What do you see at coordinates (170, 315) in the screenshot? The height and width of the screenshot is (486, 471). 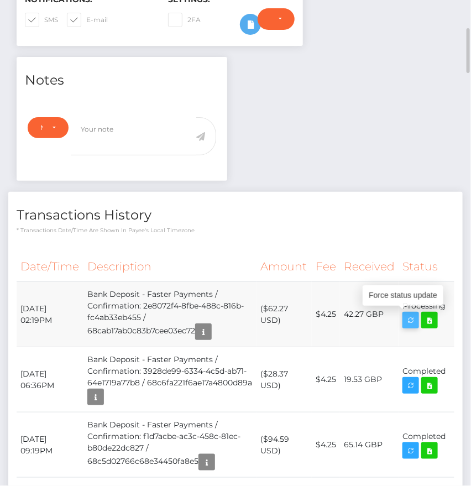 I see `td: Bank Deposit - Faster Payments / Confirmation: 2e8072f4-8fbe-488c-816b-fc4ab33eb455 / 68cab17ab0c...` at bounding box center [170, 315].